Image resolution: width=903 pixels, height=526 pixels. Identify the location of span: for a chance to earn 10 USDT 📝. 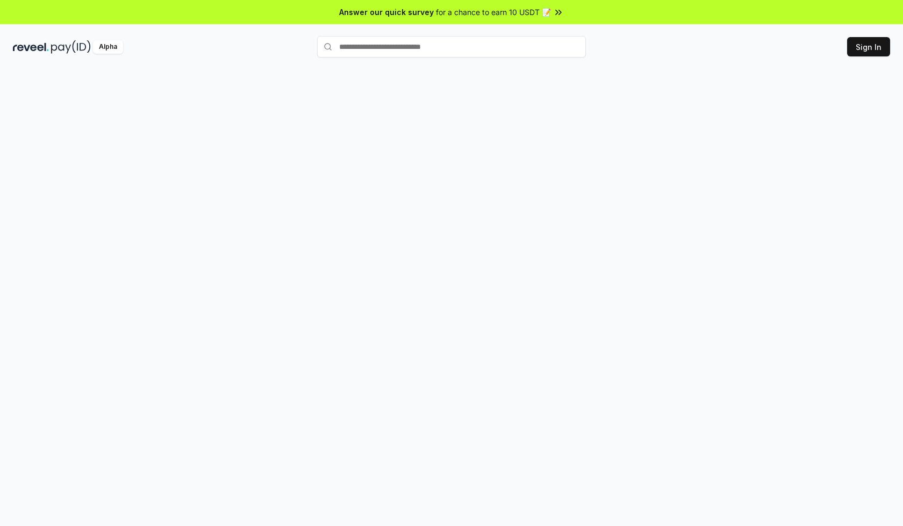
(493, 12).